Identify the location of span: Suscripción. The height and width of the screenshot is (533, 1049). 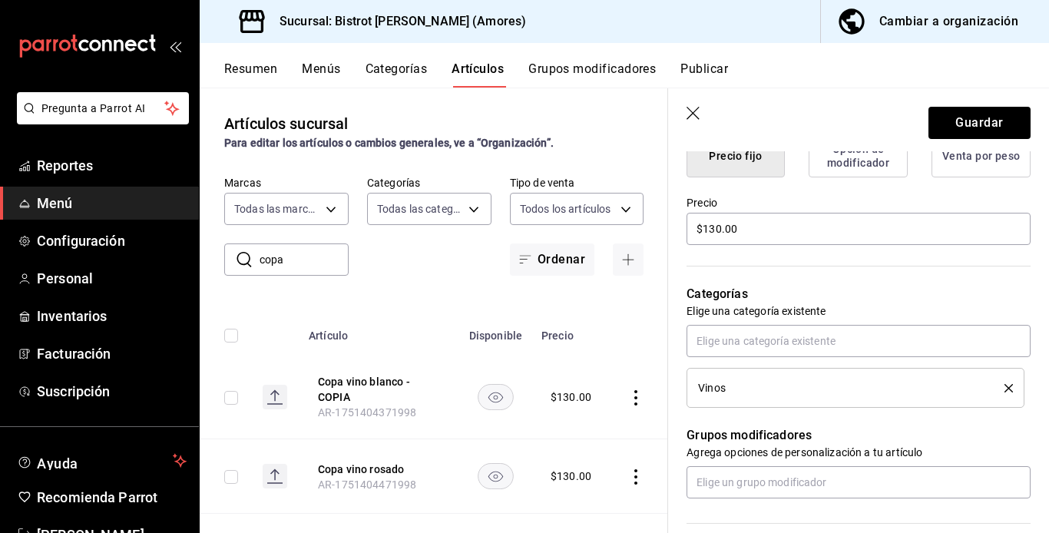
(111, 391).